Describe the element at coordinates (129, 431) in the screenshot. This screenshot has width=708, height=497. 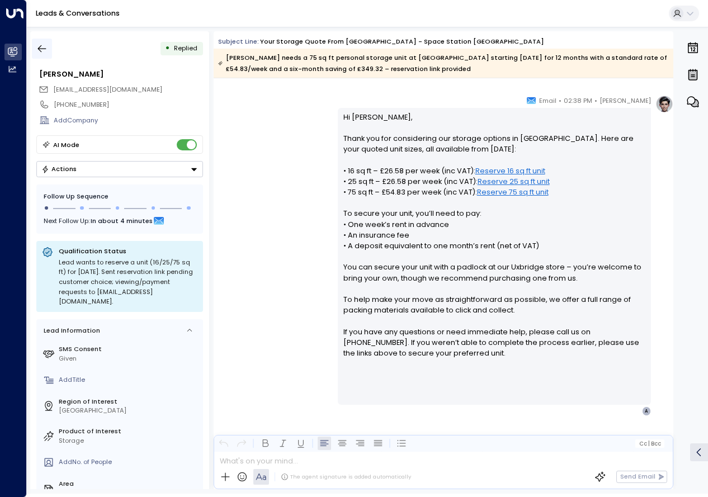
I see `label: Product of Interest` at that location.